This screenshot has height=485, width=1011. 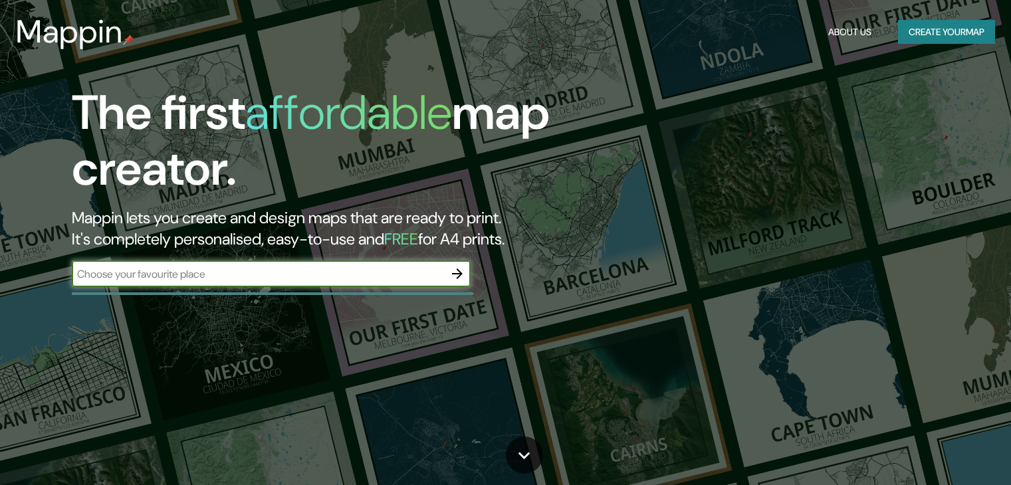 What do you see at coordinates (128, 40) in the screenshot?
I see `img: mappin-pin` at bounding box center [128, 40].